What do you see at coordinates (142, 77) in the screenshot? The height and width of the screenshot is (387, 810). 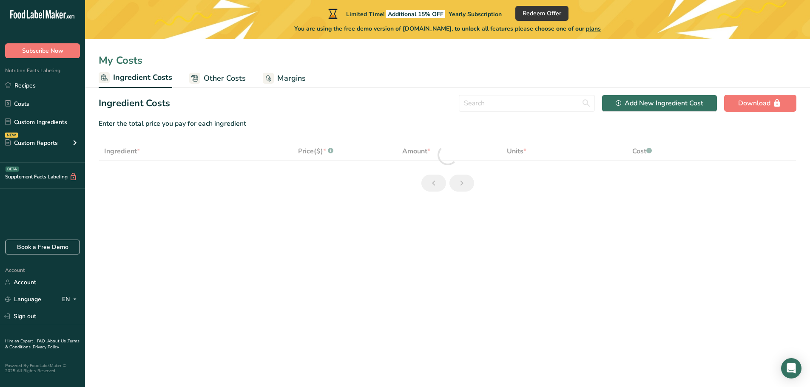 I see `span: Ingredient Costs` at bounding box center [142, 77].